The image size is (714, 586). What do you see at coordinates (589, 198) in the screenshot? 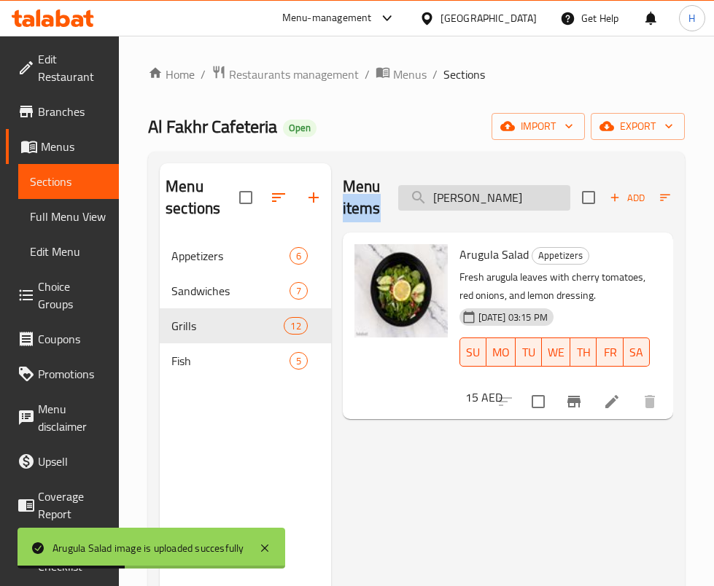
I see `span: Select section` at bounding box center [589, 198].